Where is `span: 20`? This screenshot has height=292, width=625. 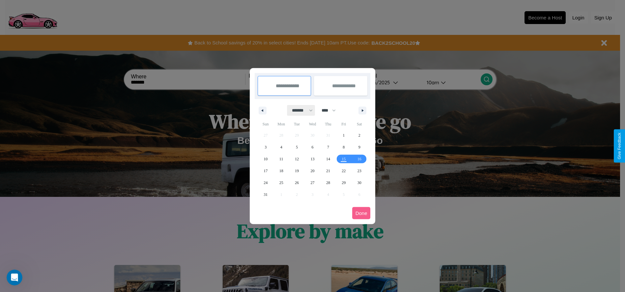
span: 20 is located at coordinates (312, 171).